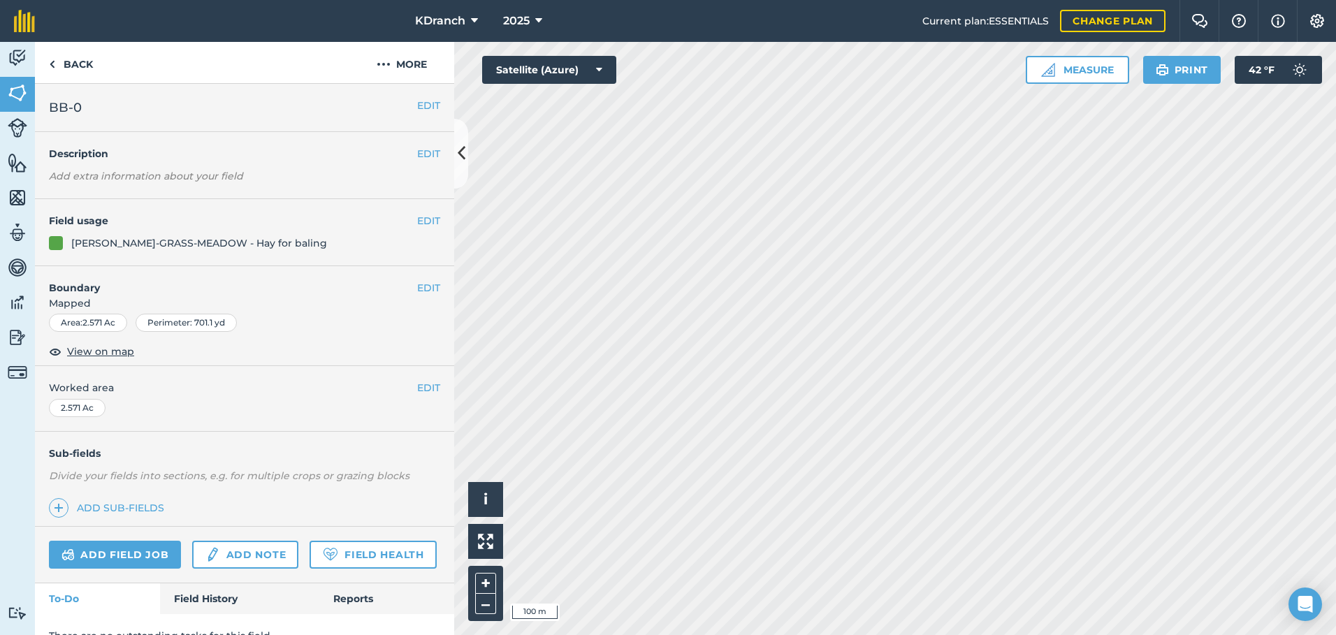 The width and height of the screenshot is (1336, 635). I want to click on span: i, so click(486, 499).